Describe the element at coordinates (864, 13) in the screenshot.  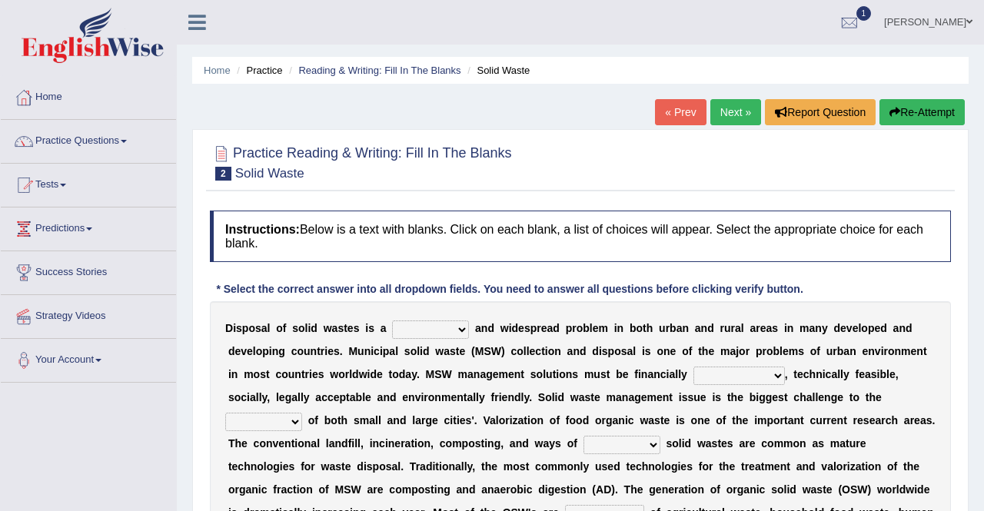
I see `span: 1` at that location.